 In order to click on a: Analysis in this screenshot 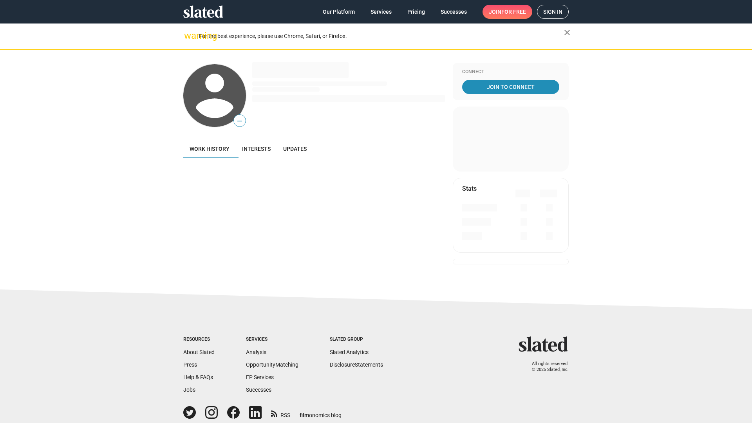, I will do `click(256, 352)`.